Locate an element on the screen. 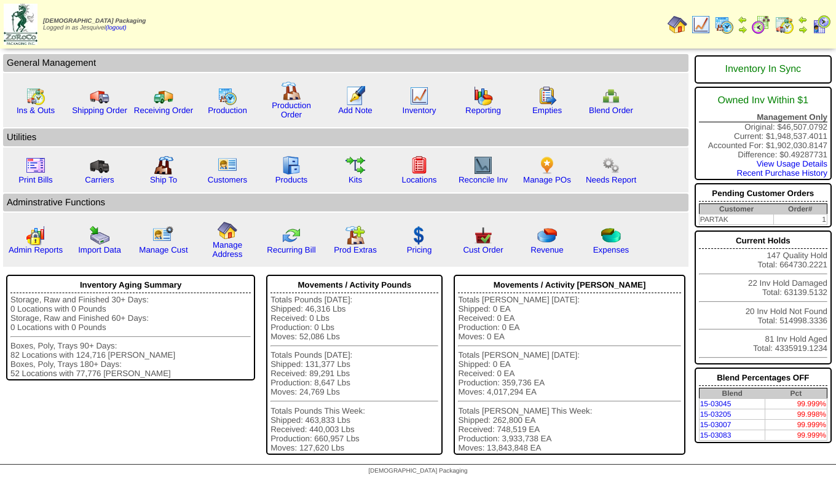  img: factory.gif is located at coordinates (291, 91).